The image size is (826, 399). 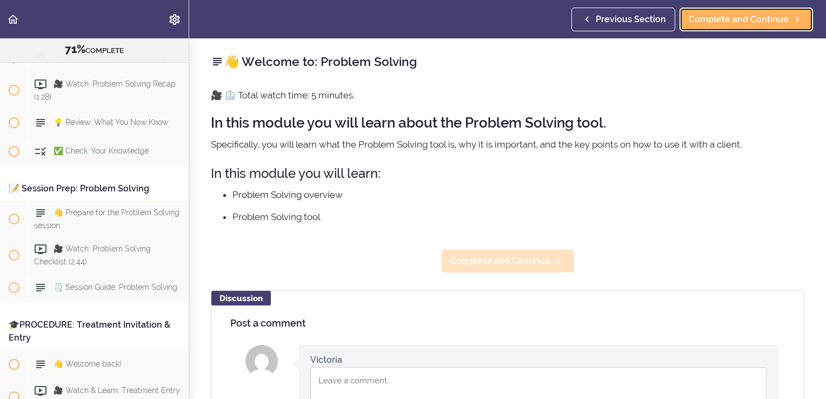 I want to click on span: ✅ Check: Your Knowledge, so click(x=101, y=151).